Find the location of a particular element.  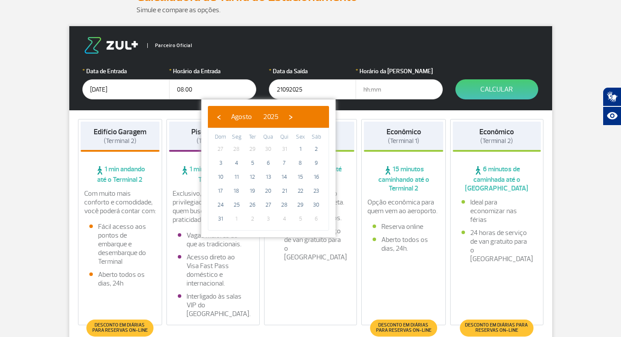

li: Aberto todos os dias, 24h. is located at coordinates (403, 244).